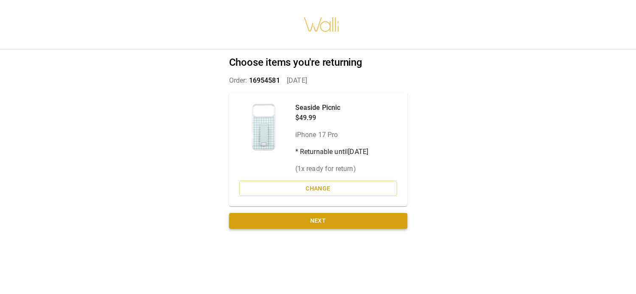 This screenshot has width=636, height=294. Describe the element at coordinates (332, 169) in the screenshot. I see `p: ( 1 x ready for return)` at that location.